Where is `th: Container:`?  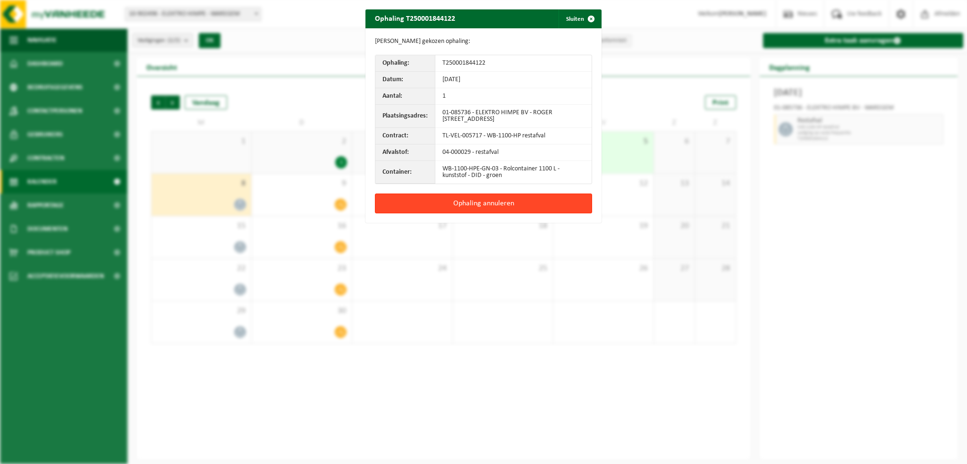 th: Container: is located at coordinates (405, 172).